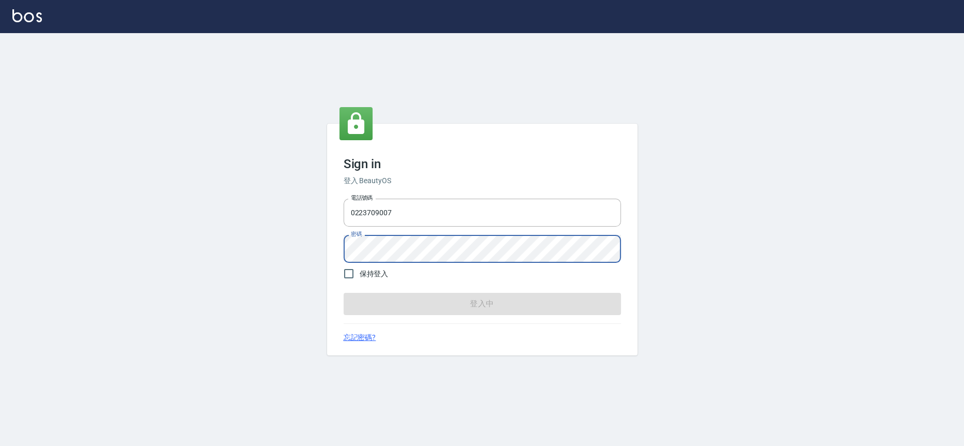 The height and width of the screenshot is (446, 964). Describe the element at coordinates (374, 274) in the screenshot. I see `span: 保持登入` at that location.